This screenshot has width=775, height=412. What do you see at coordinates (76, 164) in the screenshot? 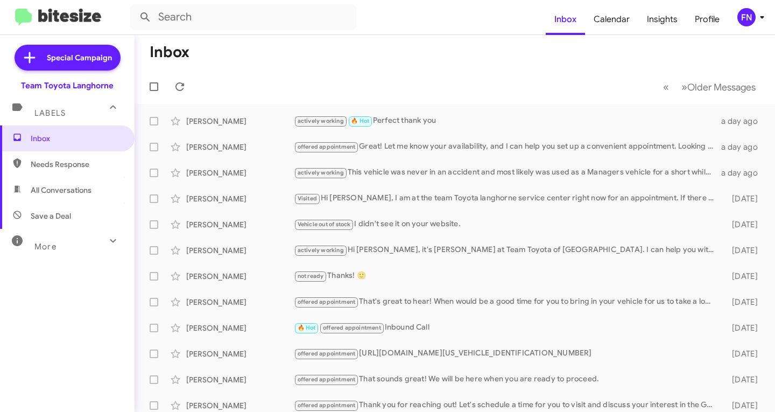
I see `span: Needs Response` at bounding box center [76, 164].